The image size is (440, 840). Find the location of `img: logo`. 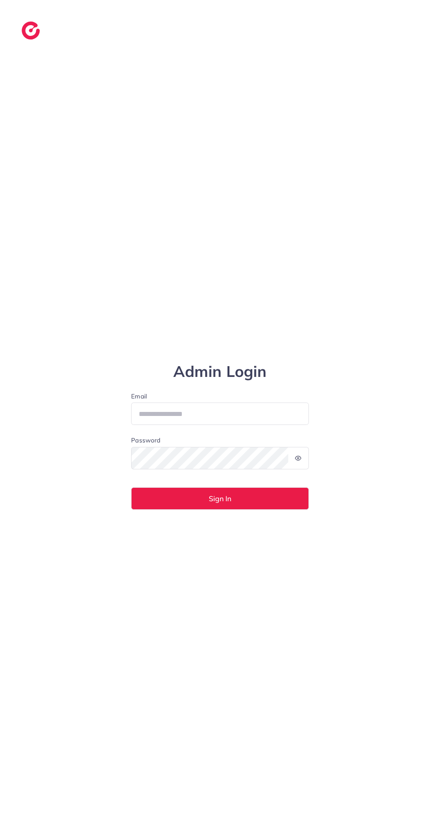

img: logo is located at coordinates (31, 31).